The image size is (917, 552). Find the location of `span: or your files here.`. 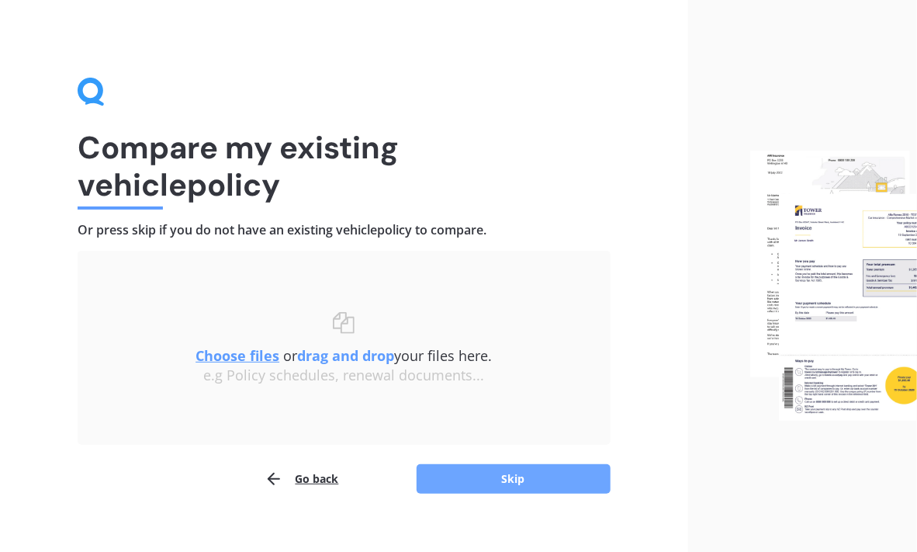

span: or your files here. is located at coordinates (344, 355).